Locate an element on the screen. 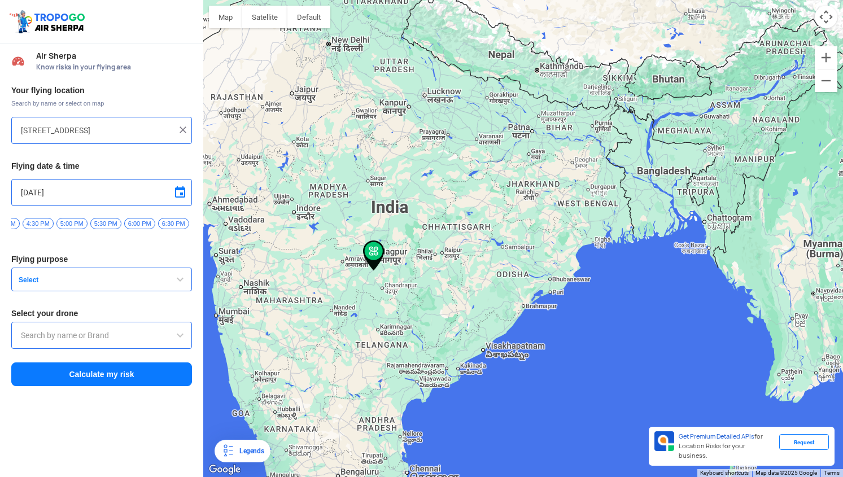  img: ic_close.png is located at coordinates (183, 130).